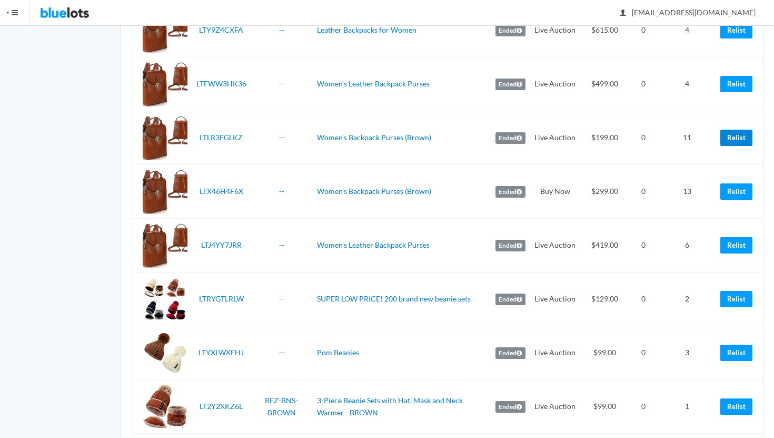  Describe the element at coordinates (221, 244) in the screenshot. I see `a: LTJ4YY7JRR` at that location.